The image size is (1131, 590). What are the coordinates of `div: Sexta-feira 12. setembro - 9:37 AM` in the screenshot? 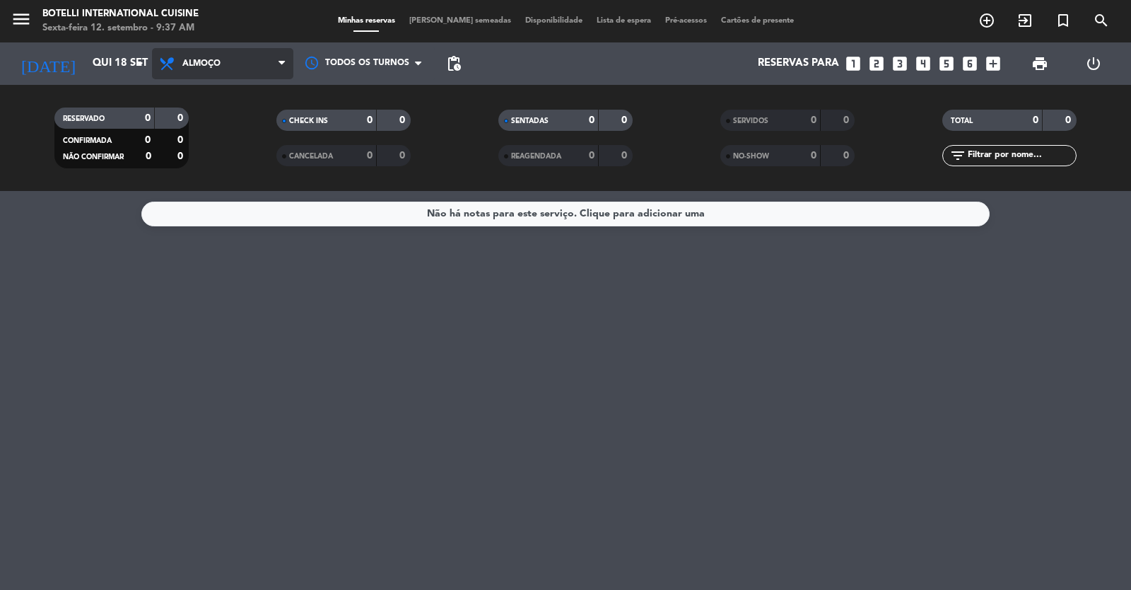 It's located at (120, 28).